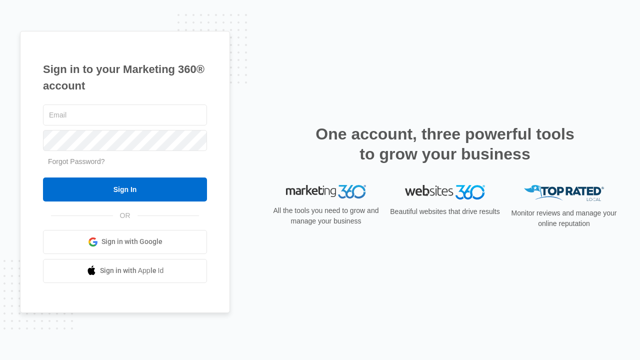 The image size is (640, 360). I want to click on input: Email, so click(125, 115).